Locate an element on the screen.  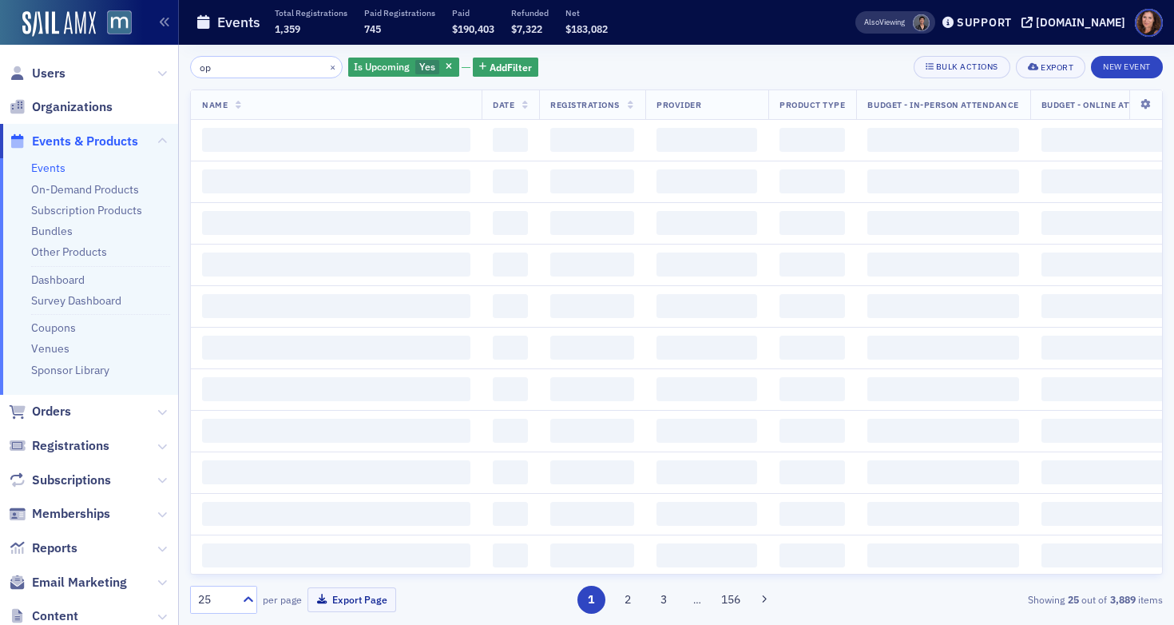
a: Users is located at coordinates (37, 74).